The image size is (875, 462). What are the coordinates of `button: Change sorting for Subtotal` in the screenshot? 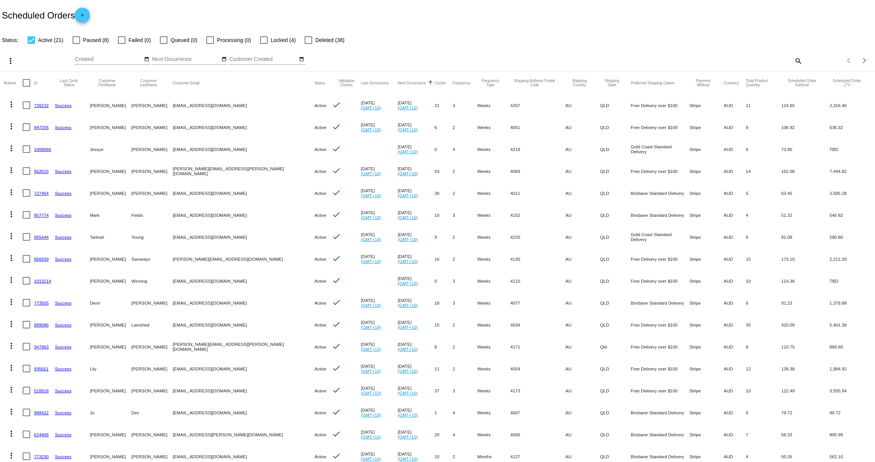 It's located at (802, 83).